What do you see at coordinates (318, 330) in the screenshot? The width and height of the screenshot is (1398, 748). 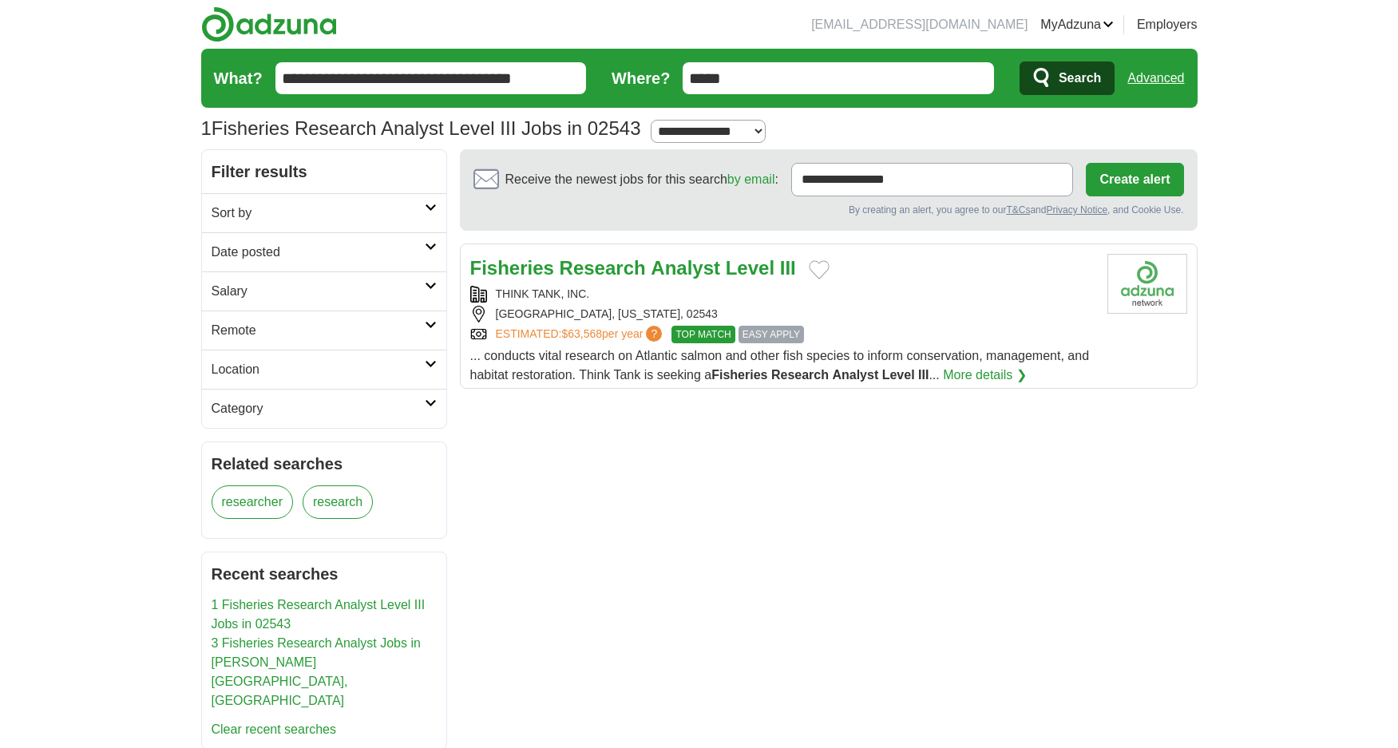 I see `h2: Remote` at bounding box center [318, 330].